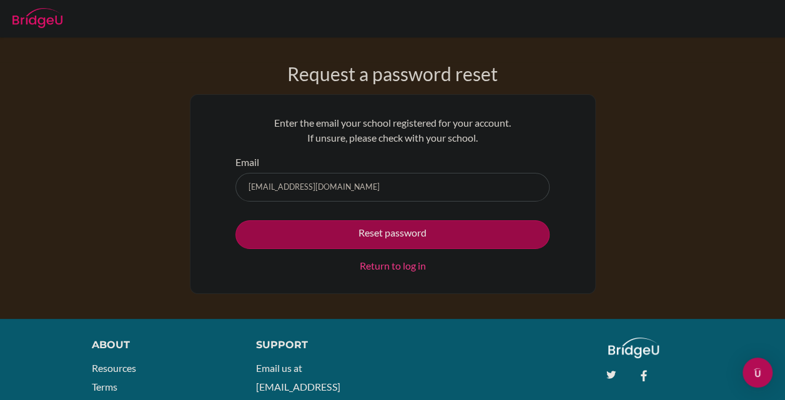  I want to click on a: Terms, so click(104, 387).